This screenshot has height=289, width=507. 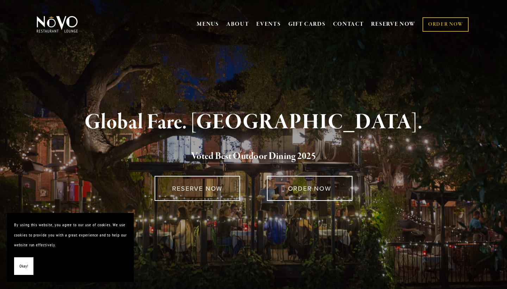 What do you see at coordinates (70, 247) in the screenshot?
I see `section: Cookie banner` at bounding box center [70, 247].